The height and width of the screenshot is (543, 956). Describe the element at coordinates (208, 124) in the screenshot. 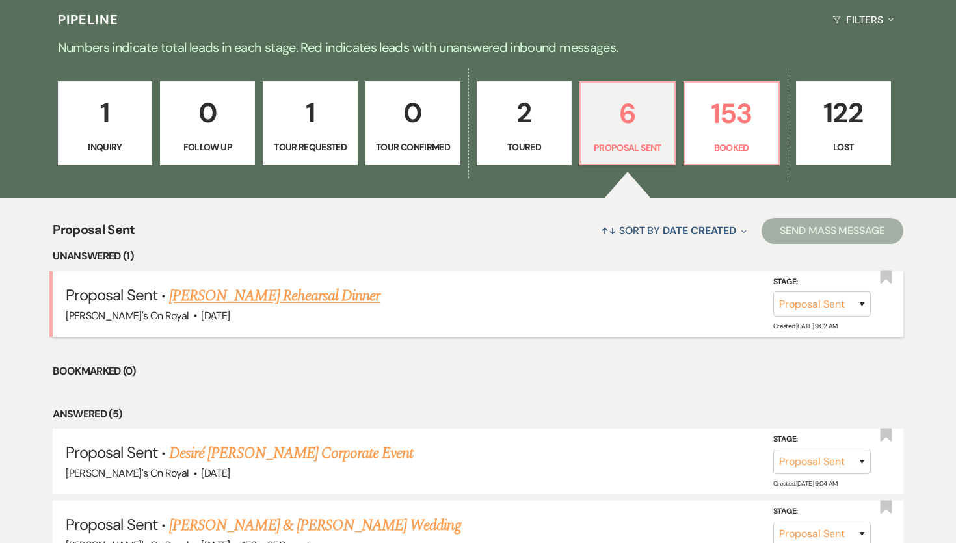

I see `a: 0Follow Up` at that location.